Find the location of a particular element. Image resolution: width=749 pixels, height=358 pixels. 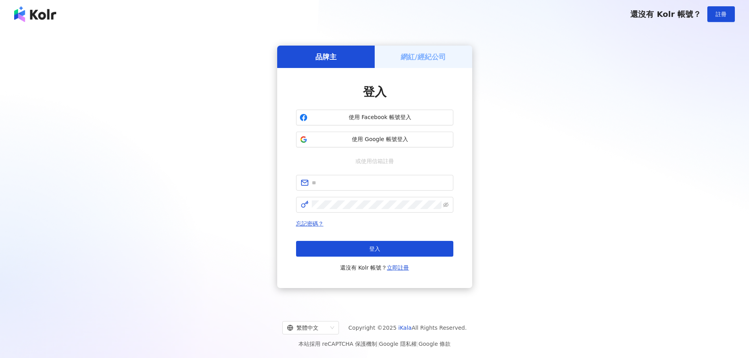

span: Copyright © 2025 All Rights Reserved. is located at coordinates (407, 328).